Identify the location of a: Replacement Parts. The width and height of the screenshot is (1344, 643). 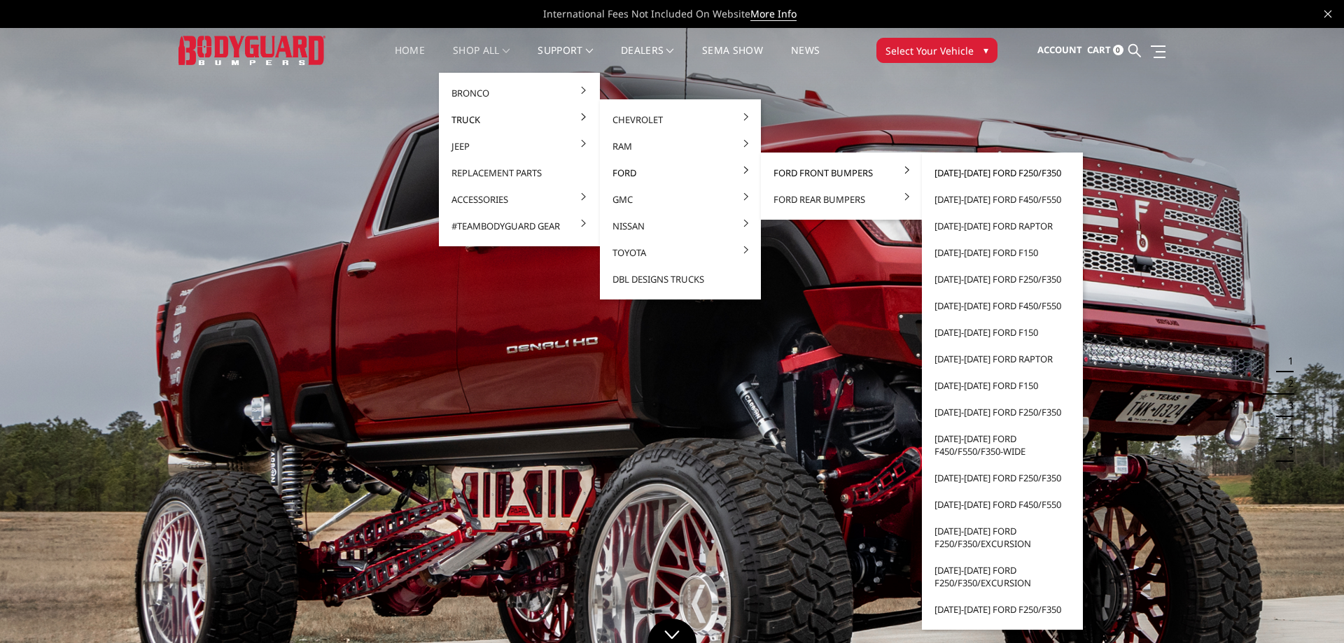
(519, 173).